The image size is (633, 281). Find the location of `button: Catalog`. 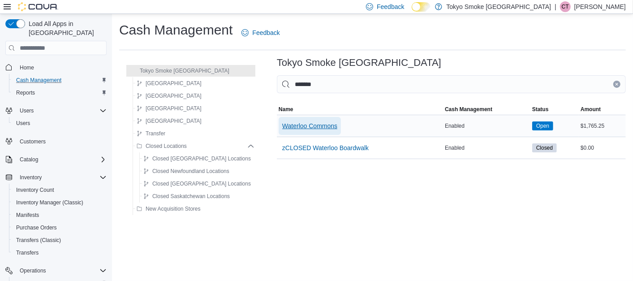

button: Catalog is located at coordinates (29, 159).